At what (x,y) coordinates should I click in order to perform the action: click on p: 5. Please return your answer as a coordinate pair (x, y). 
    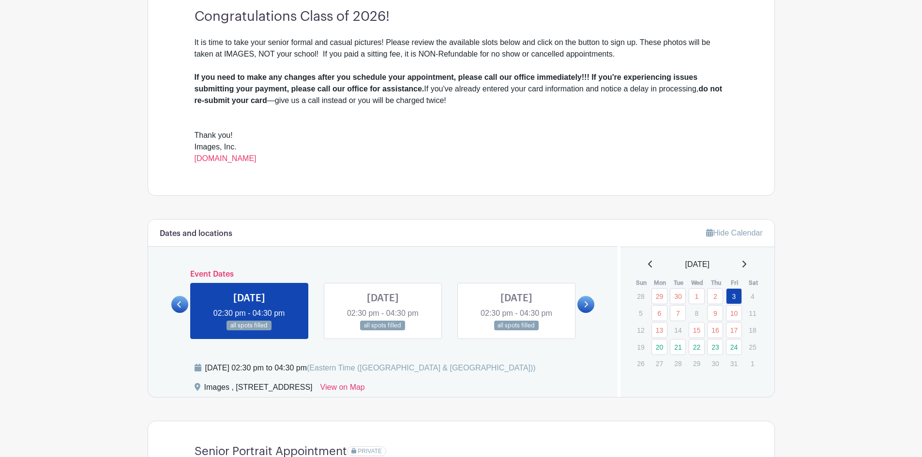
    Looking at the image, I should click on (640, 313).